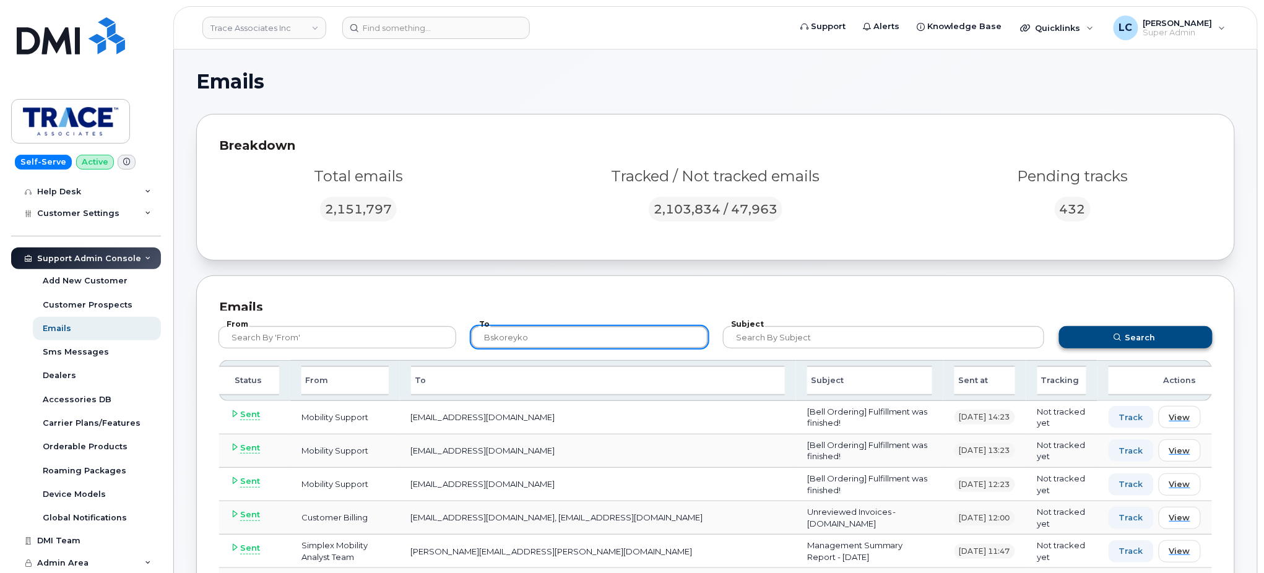 The height and width of the screenshot is (573, 1264). I want to click on td: Customer Billing, so click(345, 518).